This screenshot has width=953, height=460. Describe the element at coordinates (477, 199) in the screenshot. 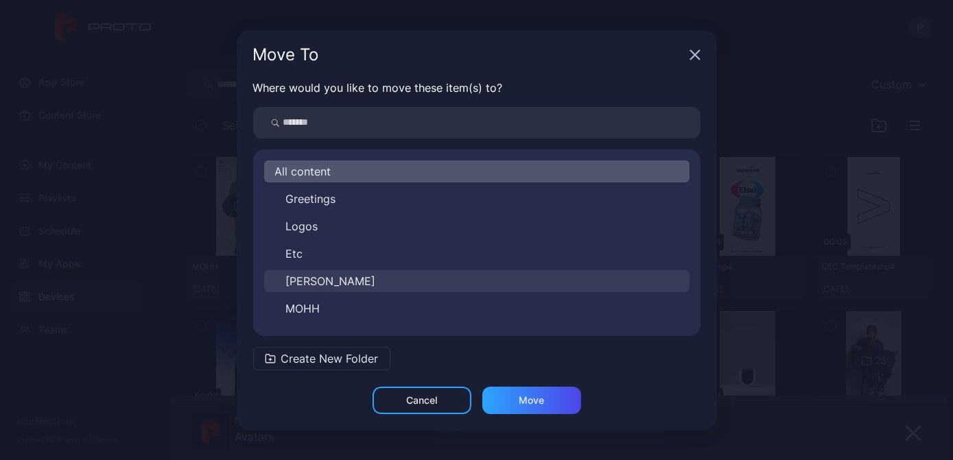

I see `button: Greetings` at that location.